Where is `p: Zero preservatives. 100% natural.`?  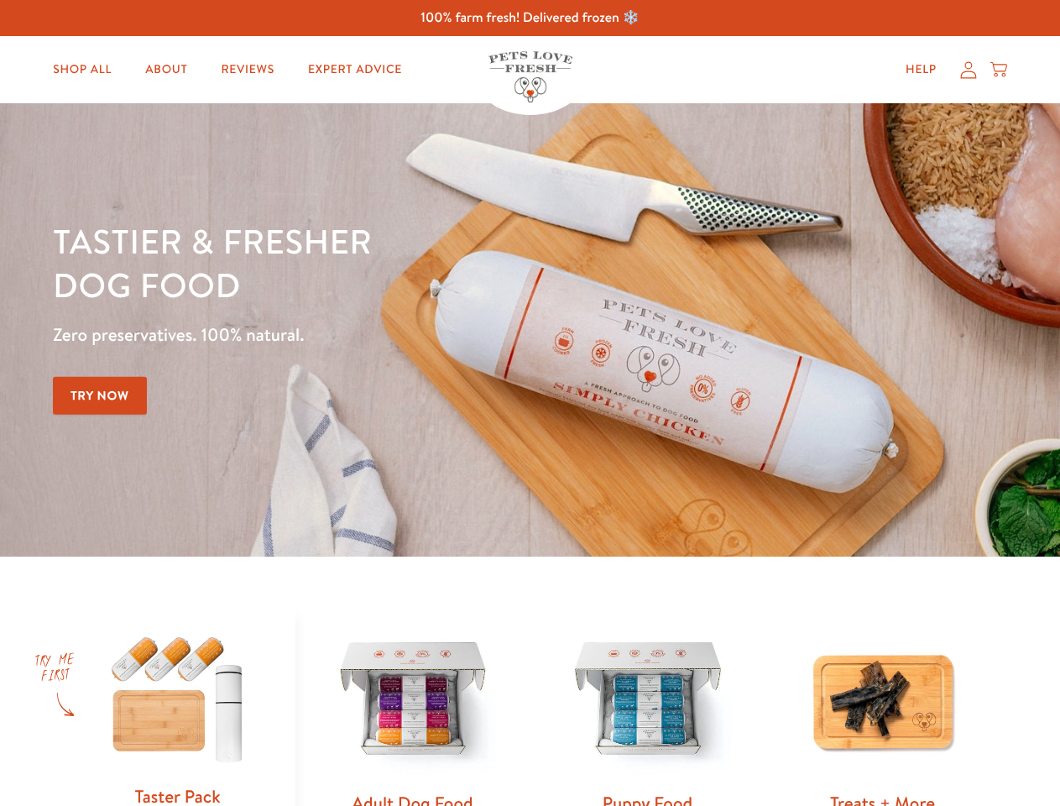 p: Zero preservatives. 100% natural. is located at coordinates (371, 335).